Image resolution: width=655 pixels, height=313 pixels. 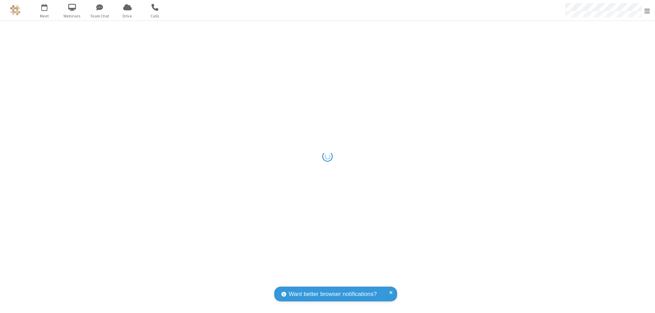 What do you see at coordinates (15, 10) in the screenshot?
I see `img: QA Selenium DO NOT DELETE OR CHANGE` at bounding box center [15, 10].